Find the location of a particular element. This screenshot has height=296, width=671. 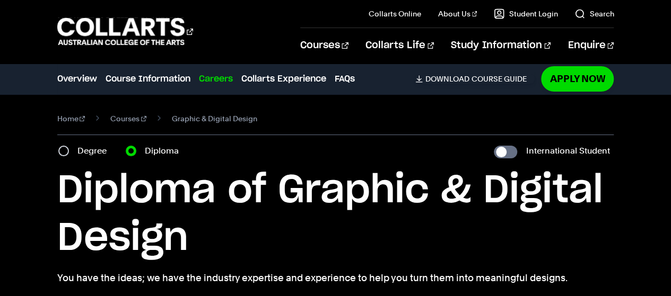

a: Enquire is located at coordinates (590, 46).